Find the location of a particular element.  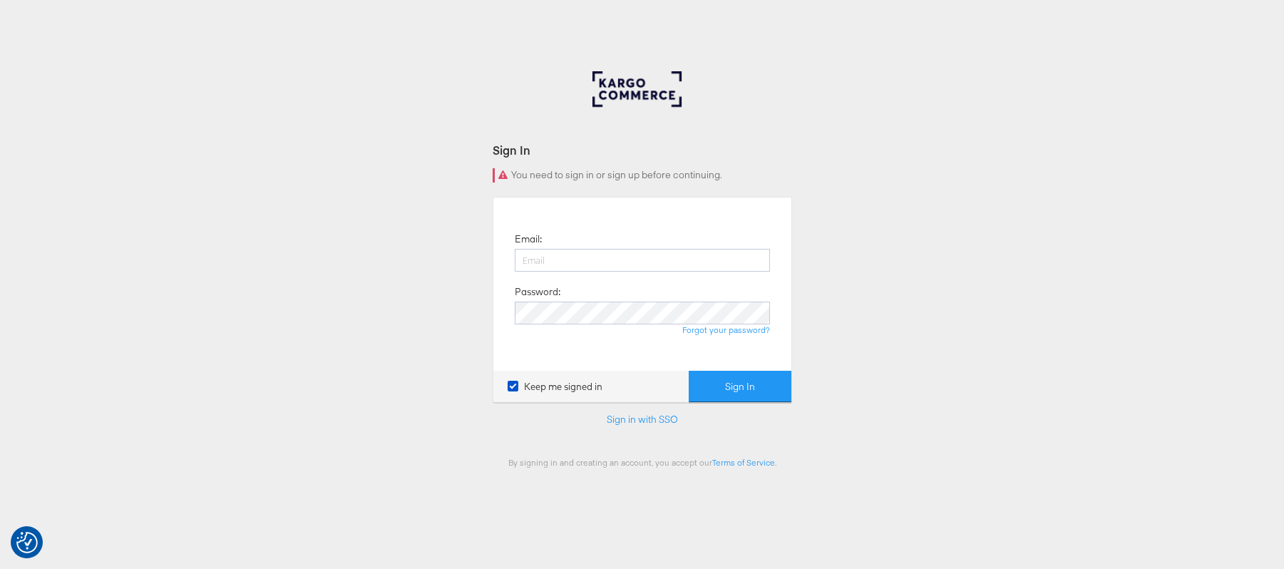

a: Sign in with SSO is located at coordinates (642, 419).